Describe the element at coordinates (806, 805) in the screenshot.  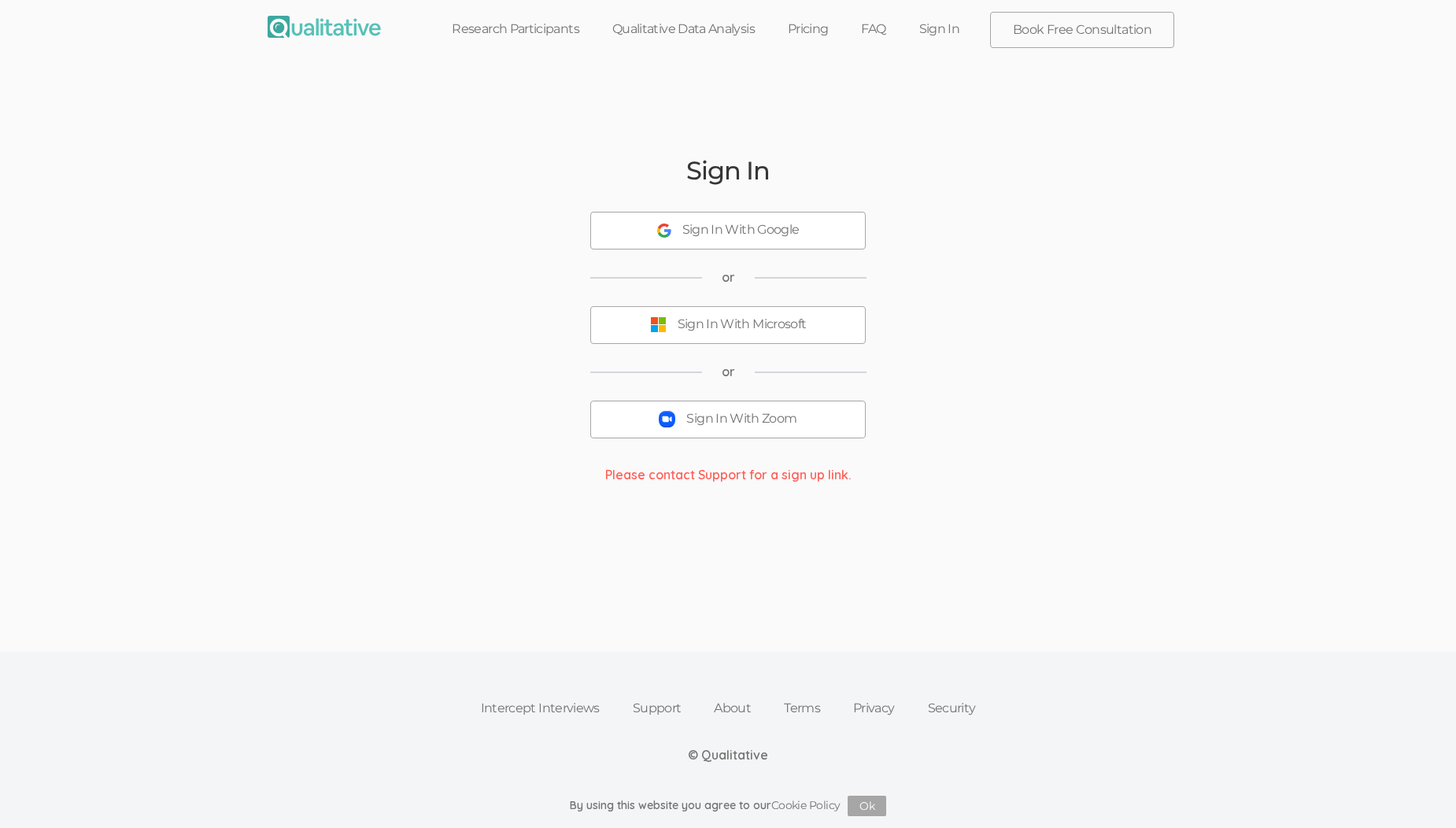
I see `a: Cookie Policy` at that location.